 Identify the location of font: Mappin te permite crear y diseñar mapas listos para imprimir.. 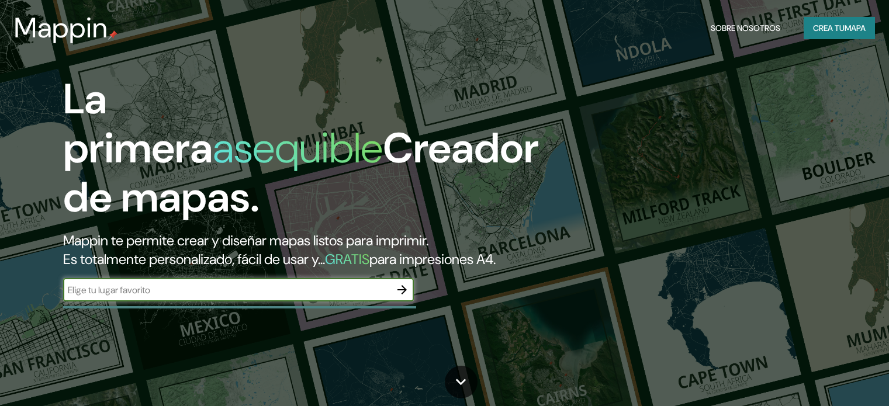
(245, 240).